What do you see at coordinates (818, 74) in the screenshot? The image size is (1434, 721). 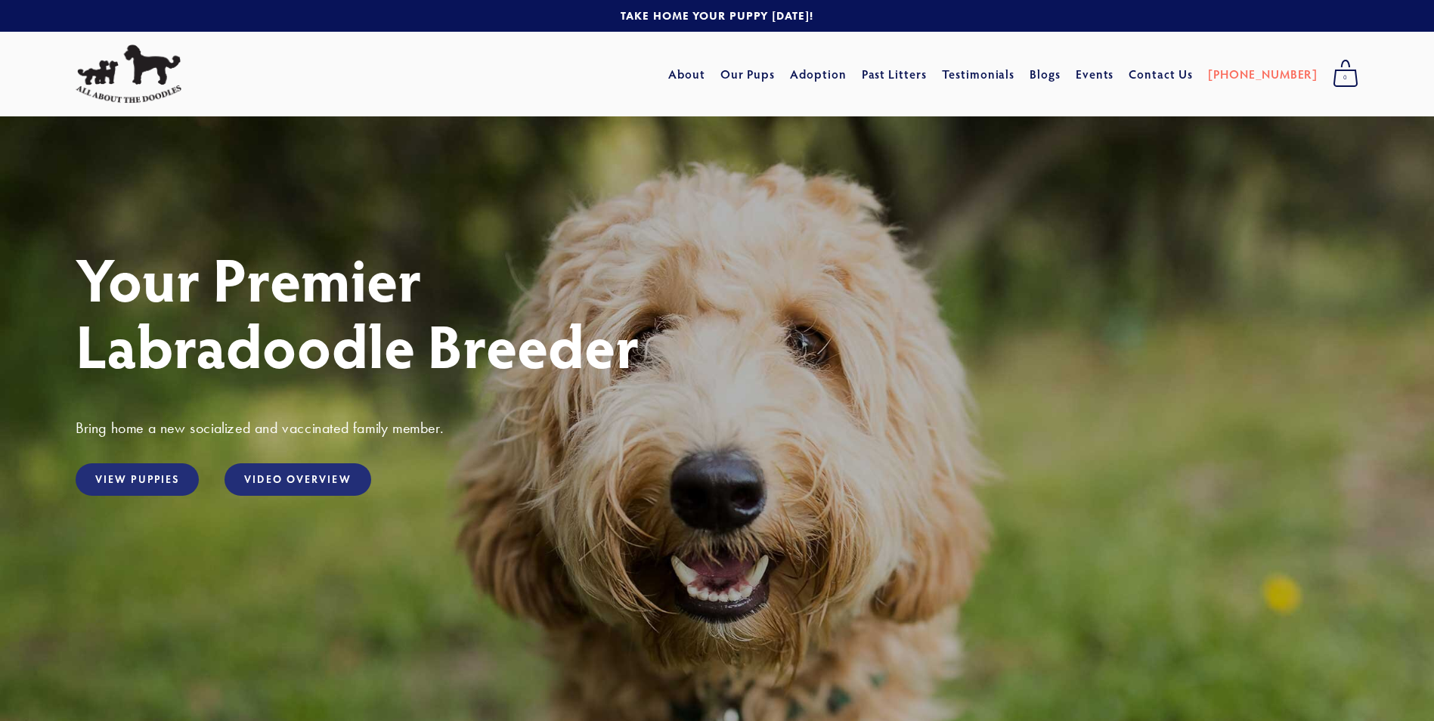 I see `a: Adoption` at bounding box center [818, 74].